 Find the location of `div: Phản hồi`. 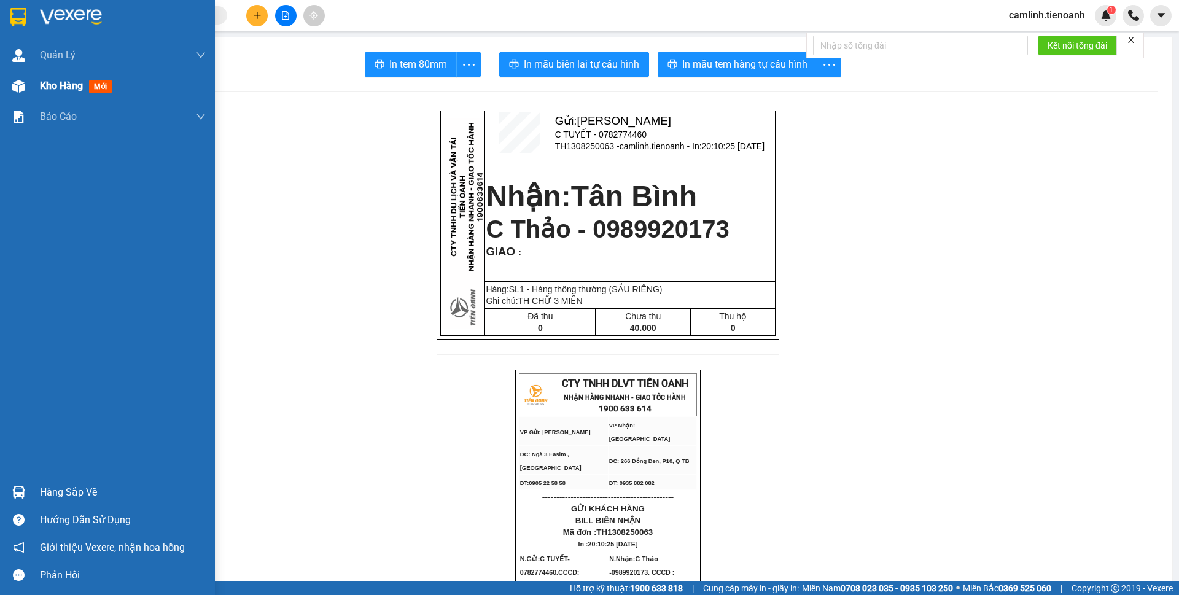

div: Phản hồi is located at coordinates (123, 575).